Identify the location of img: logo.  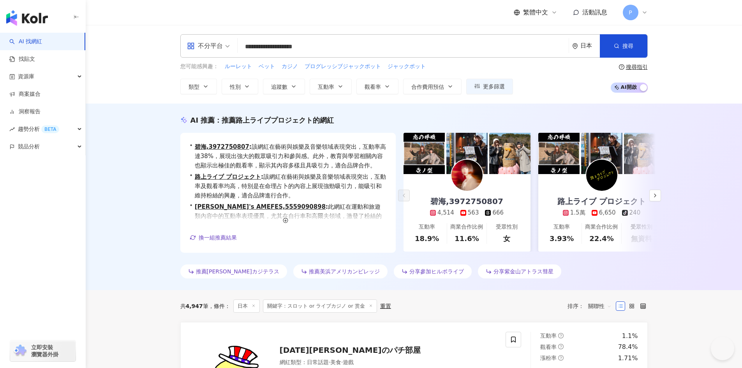
(27, 18).